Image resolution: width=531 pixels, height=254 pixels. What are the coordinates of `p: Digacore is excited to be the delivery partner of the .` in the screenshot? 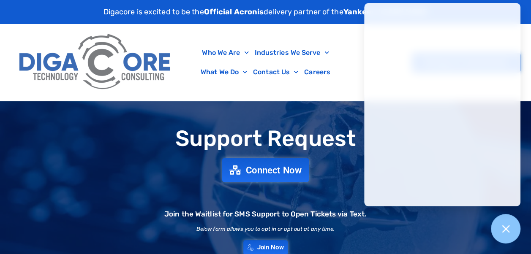 It's located at (266, 12).